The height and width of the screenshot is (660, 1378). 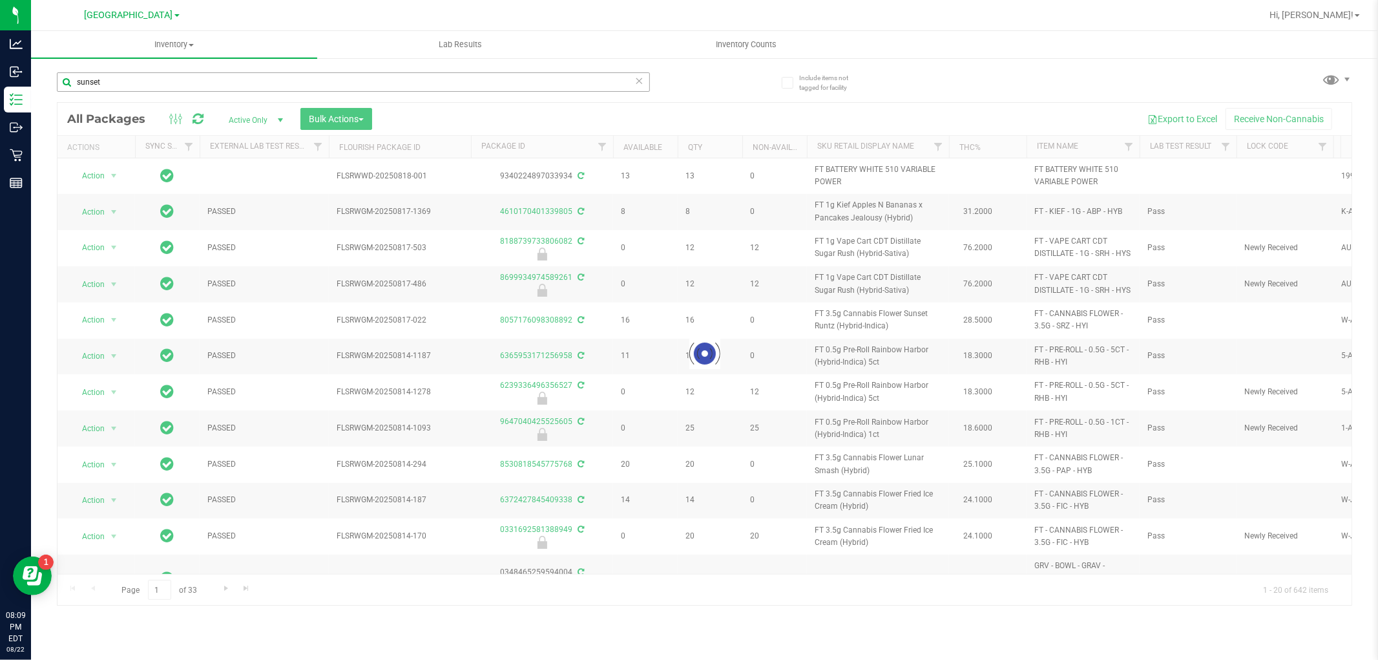 I want to click on a: Lab Results, so click(x=460, y=45).